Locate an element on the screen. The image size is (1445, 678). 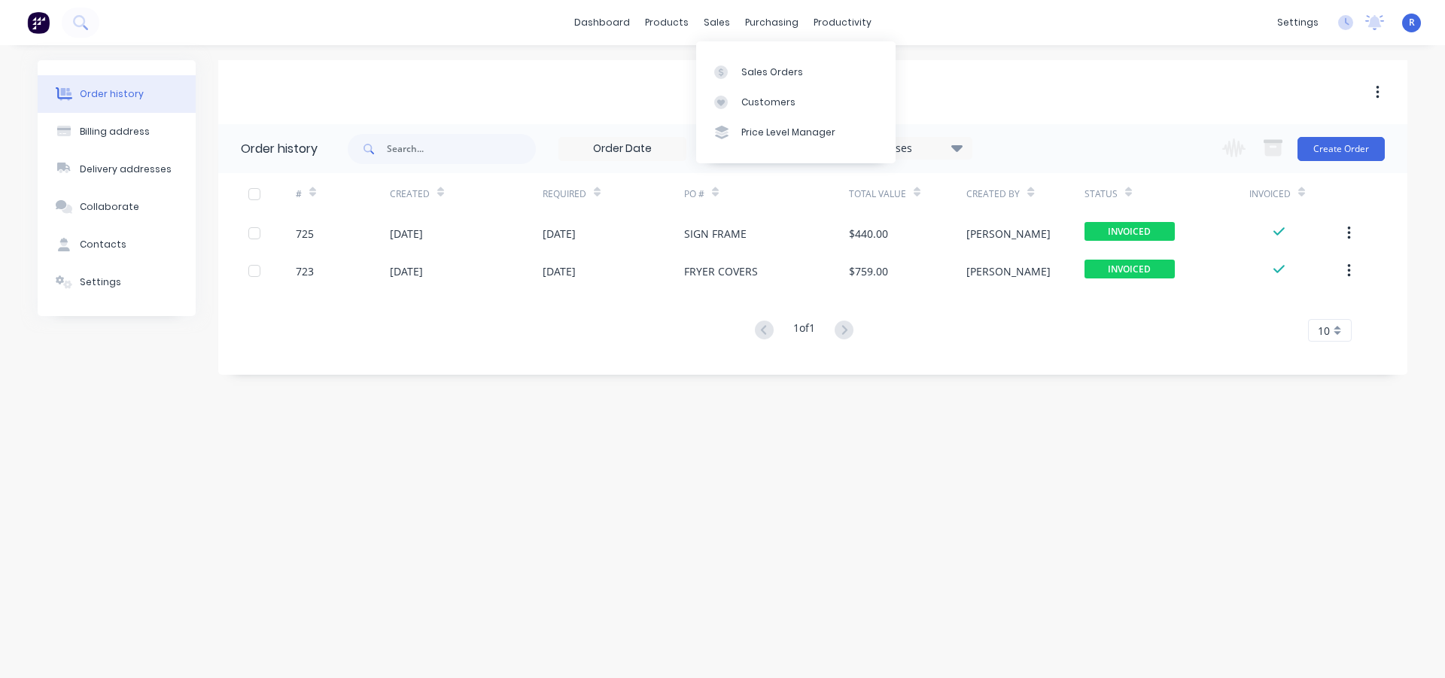
div: products is located at coordinates (667, 23).